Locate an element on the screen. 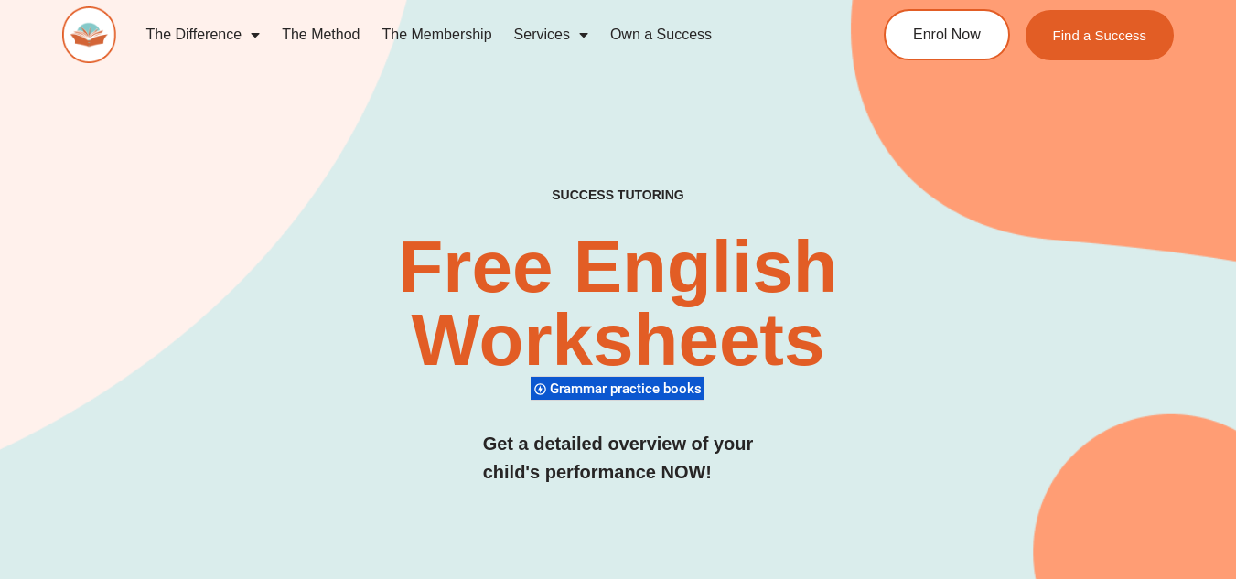  span: Grammar practice books is located at coordinates (628, 389).